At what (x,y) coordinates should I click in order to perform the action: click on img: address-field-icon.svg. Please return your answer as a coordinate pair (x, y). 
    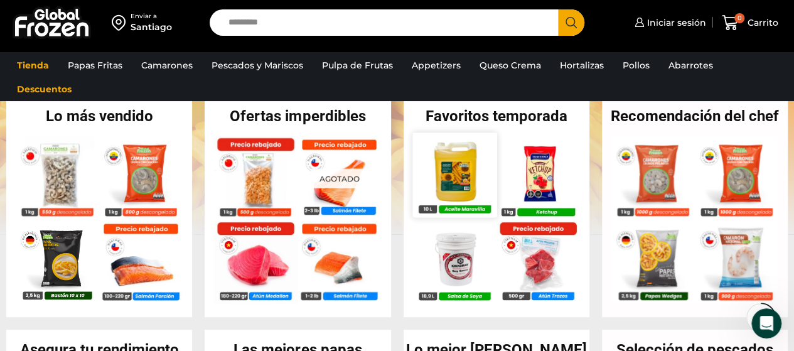
    Looking at the image, I should click on (121, 23).